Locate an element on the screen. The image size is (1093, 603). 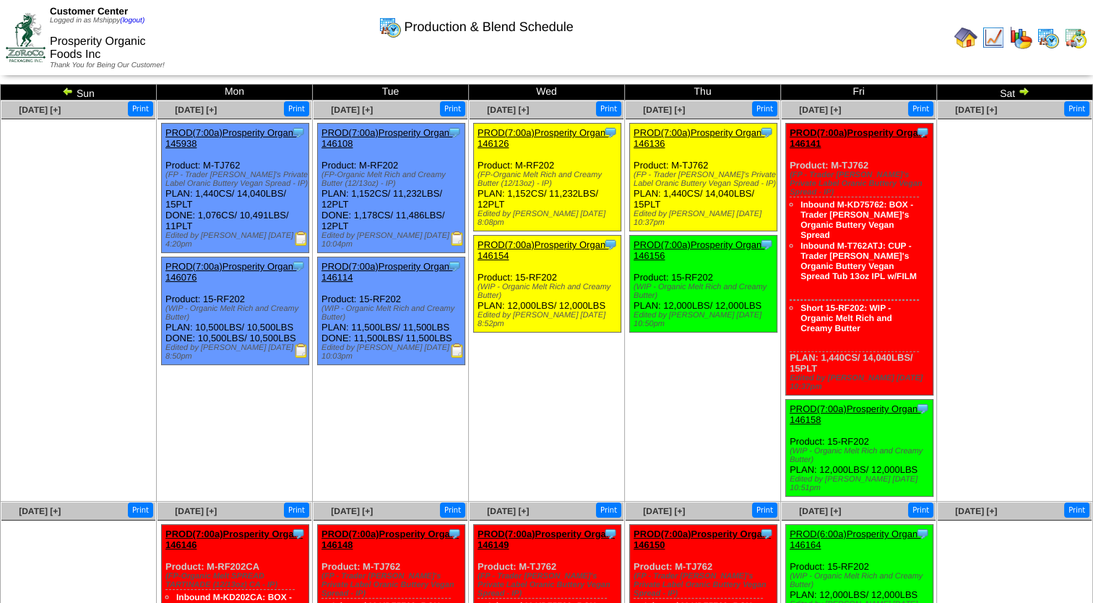
a: PROD(7:00a)Prosperity Organ-145938 is located at coordinates (231, 138).